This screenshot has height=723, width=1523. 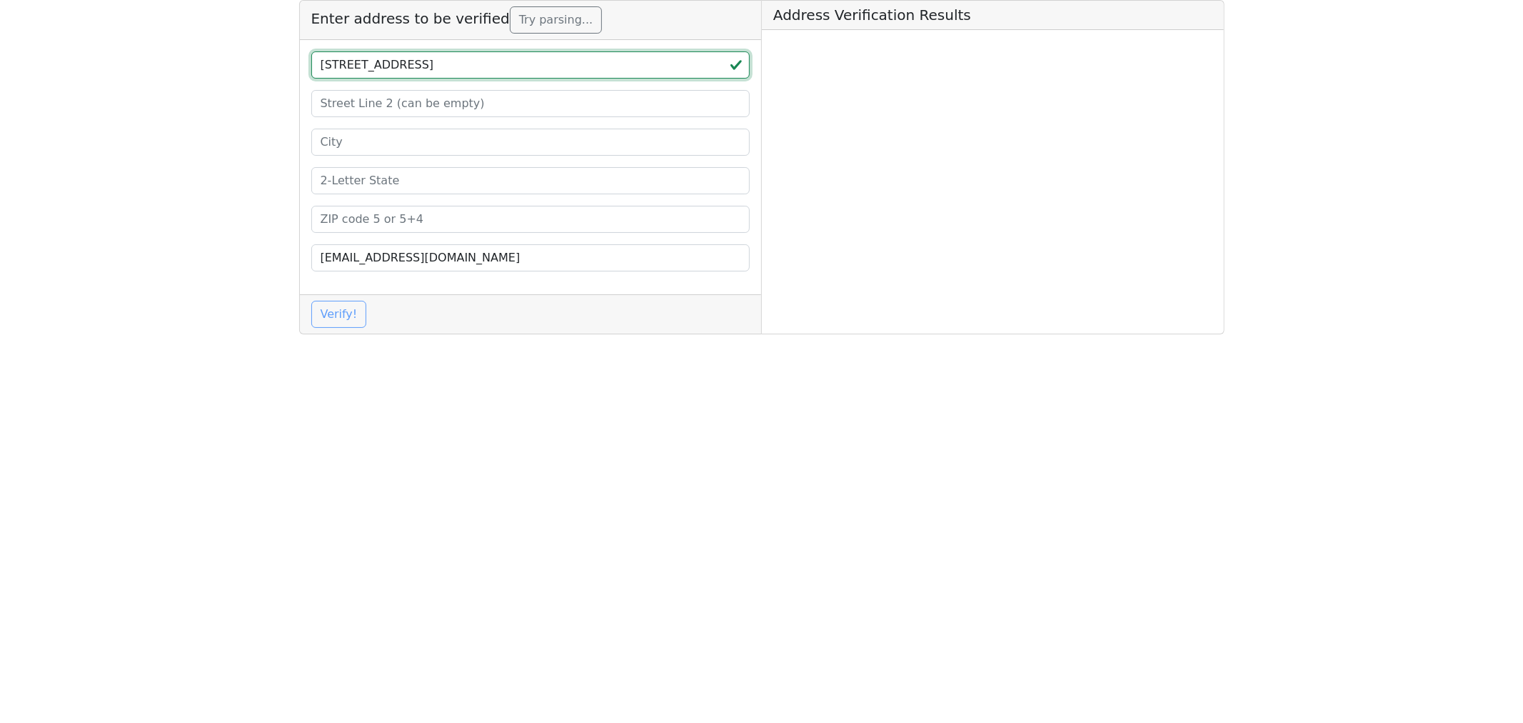 What do you see at coordinates (530, 65) in the screenshot?
I see `input: Street Line 1` at bounding box center [530, 65].